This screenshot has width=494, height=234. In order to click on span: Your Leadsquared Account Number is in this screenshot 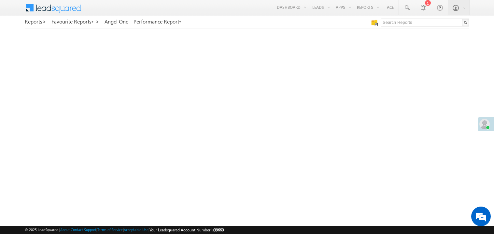, I will do `click(187, 229)`.